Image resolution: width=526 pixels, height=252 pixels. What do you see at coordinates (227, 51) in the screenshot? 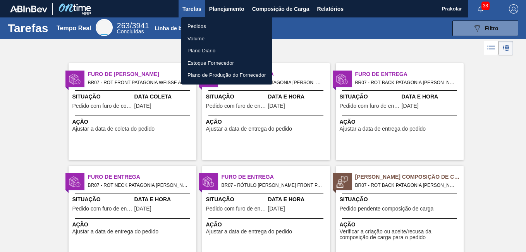
I see `li: Plano Diário` at bounding box center [227, 51].